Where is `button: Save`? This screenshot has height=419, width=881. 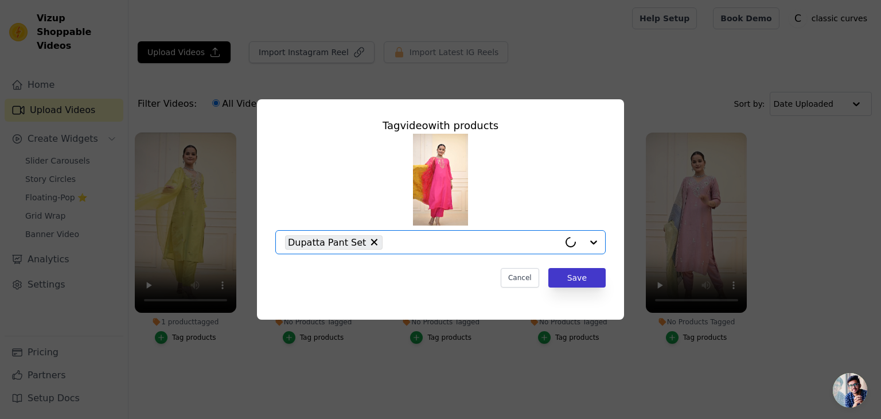
button: Save is located at coordinates (577, 278).